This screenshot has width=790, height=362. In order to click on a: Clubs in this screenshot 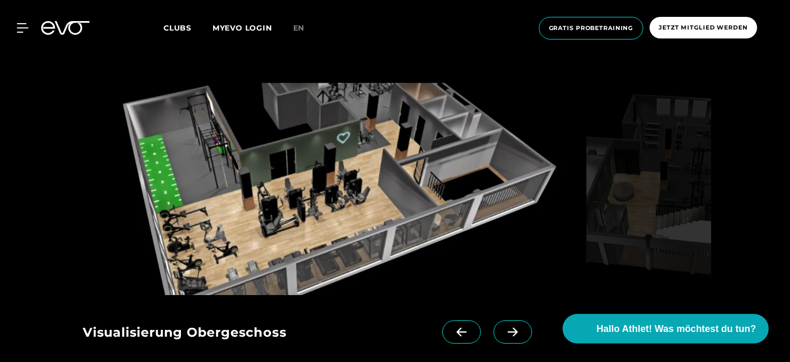, I will do `click(188, 27)`.